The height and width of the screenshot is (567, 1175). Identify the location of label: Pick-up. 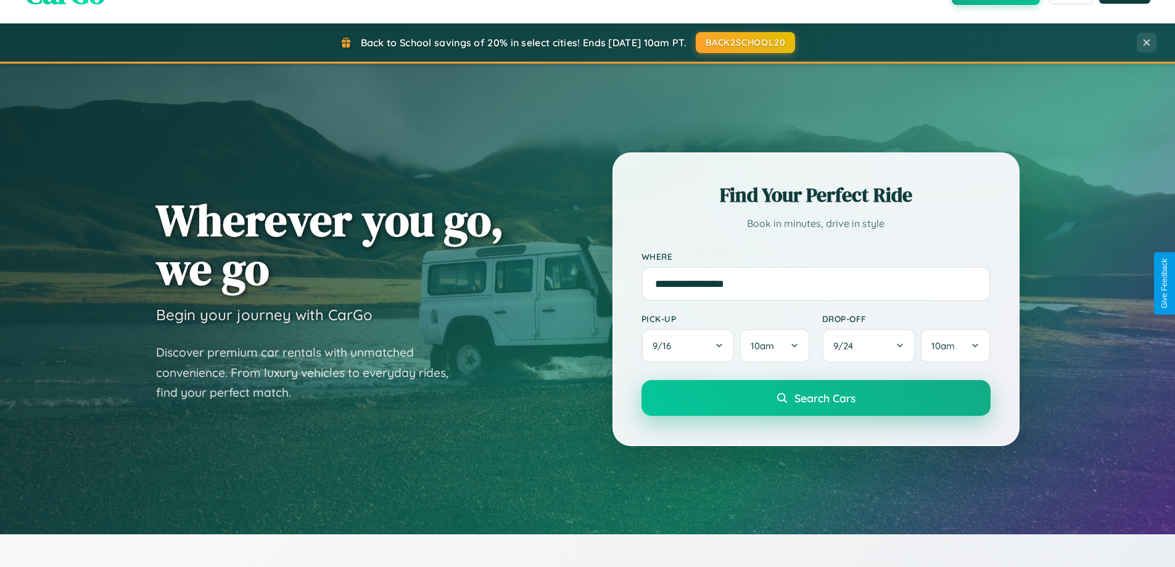
(726, 318).